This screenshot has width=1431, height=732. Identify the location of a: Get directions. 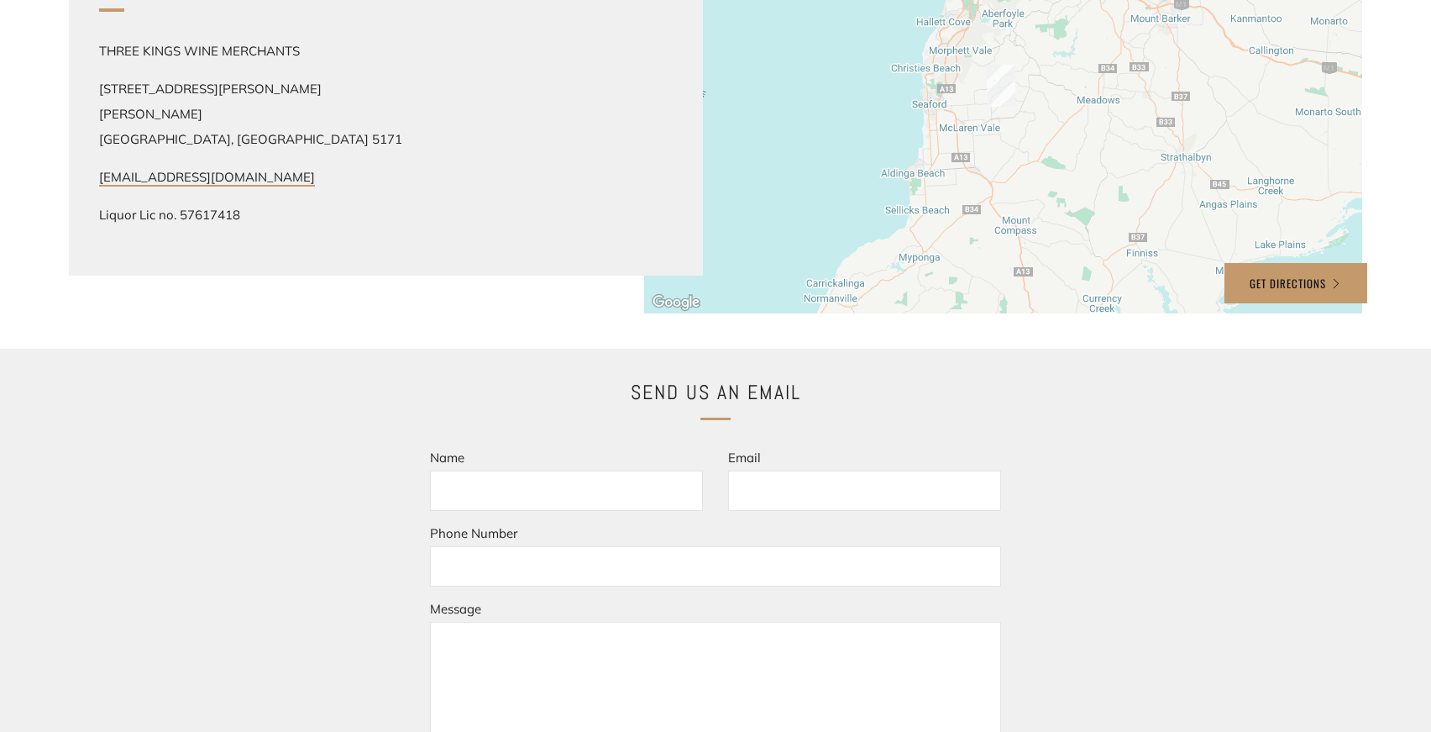
(1296, 283).